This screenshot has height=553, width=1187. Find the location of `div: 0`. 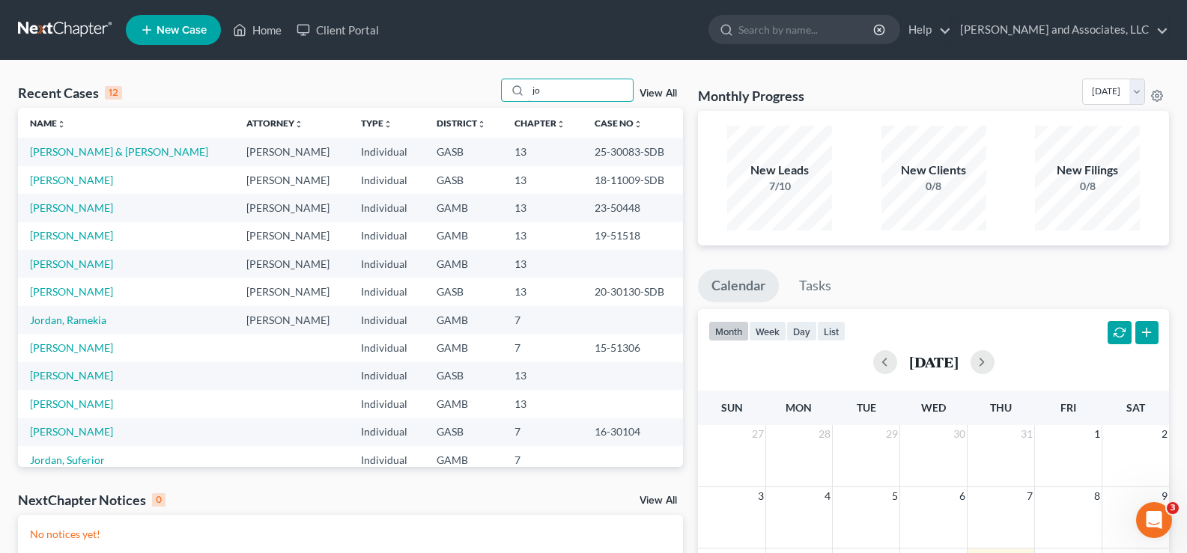

div: 0 is located at coordinates (159, 500).